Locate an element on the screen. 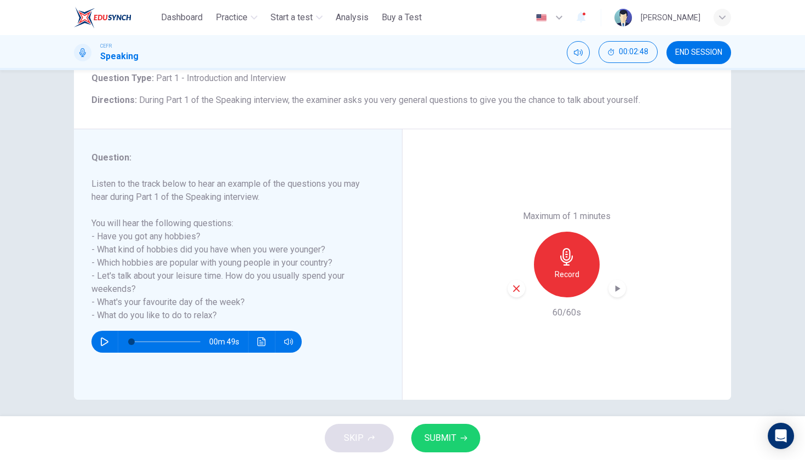 This screenshot has height=460, width=805. span: During Part 1 of the Speaking interview, the examiner asks you very general questions to give you... is located at coordinates (389, 100).